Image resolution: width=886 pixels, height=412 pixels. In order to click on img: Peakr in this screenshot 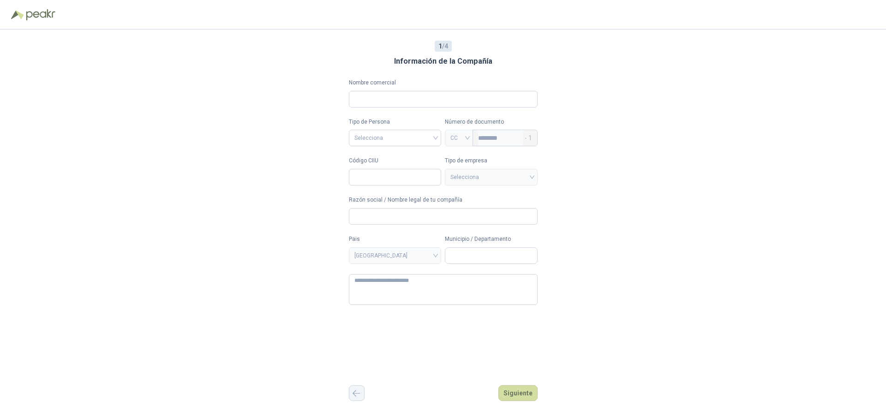, I will do `click(41, 15)`.